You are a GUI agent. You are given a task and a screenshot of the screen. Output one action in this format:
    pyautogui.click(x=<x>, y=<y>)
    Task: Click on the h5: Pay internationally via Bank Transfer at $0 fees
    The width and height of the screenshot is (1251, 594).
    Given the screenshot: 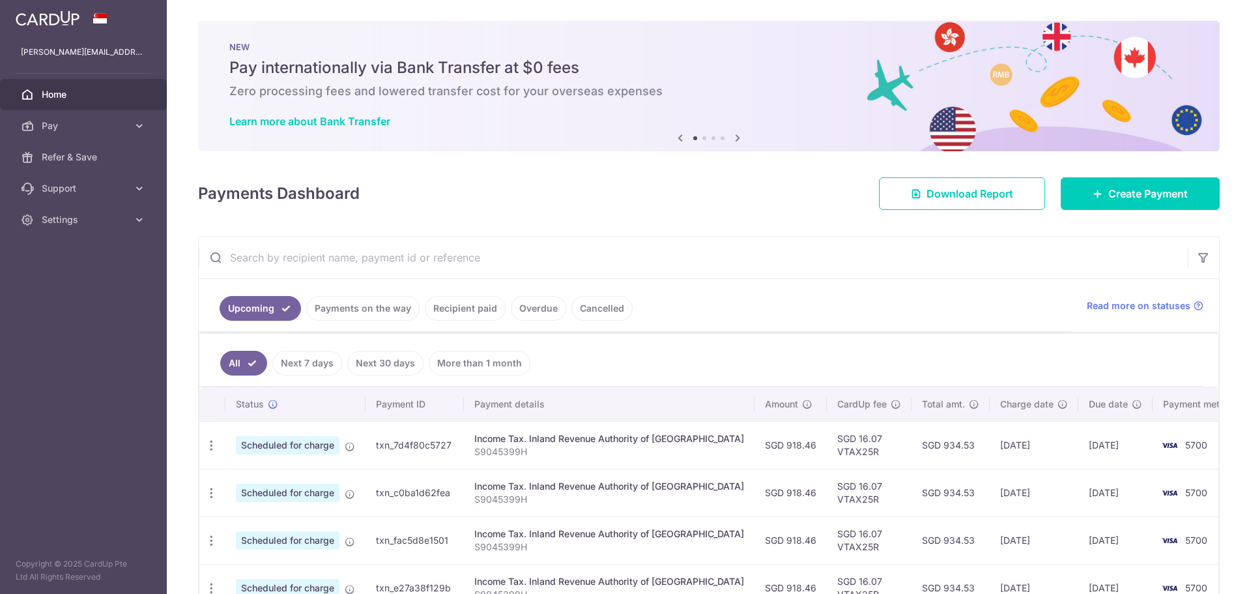 What is the action you would take?
    pyautogui.click(x=709, y=68)
    